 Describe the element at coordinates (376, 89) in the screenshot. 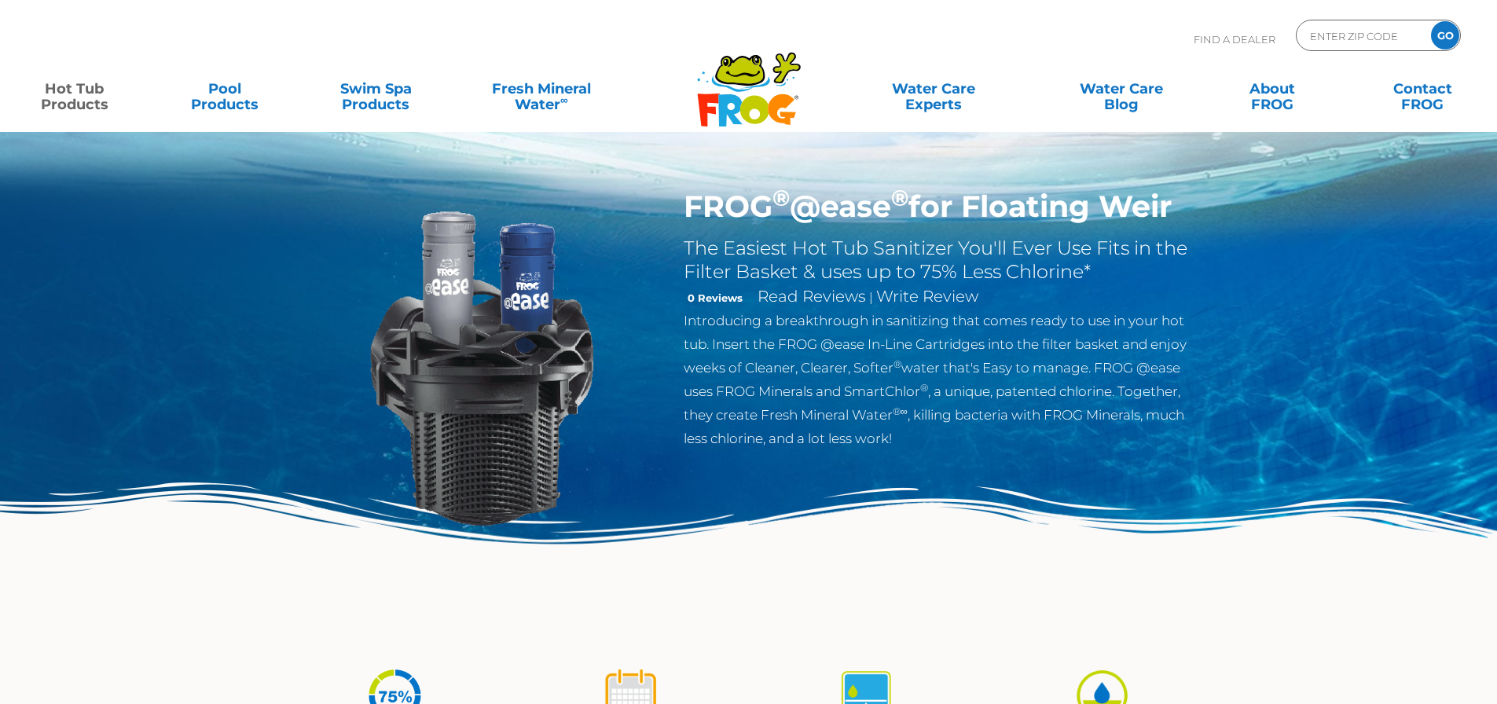

I see `a: Swim SpaProducts` at that location.